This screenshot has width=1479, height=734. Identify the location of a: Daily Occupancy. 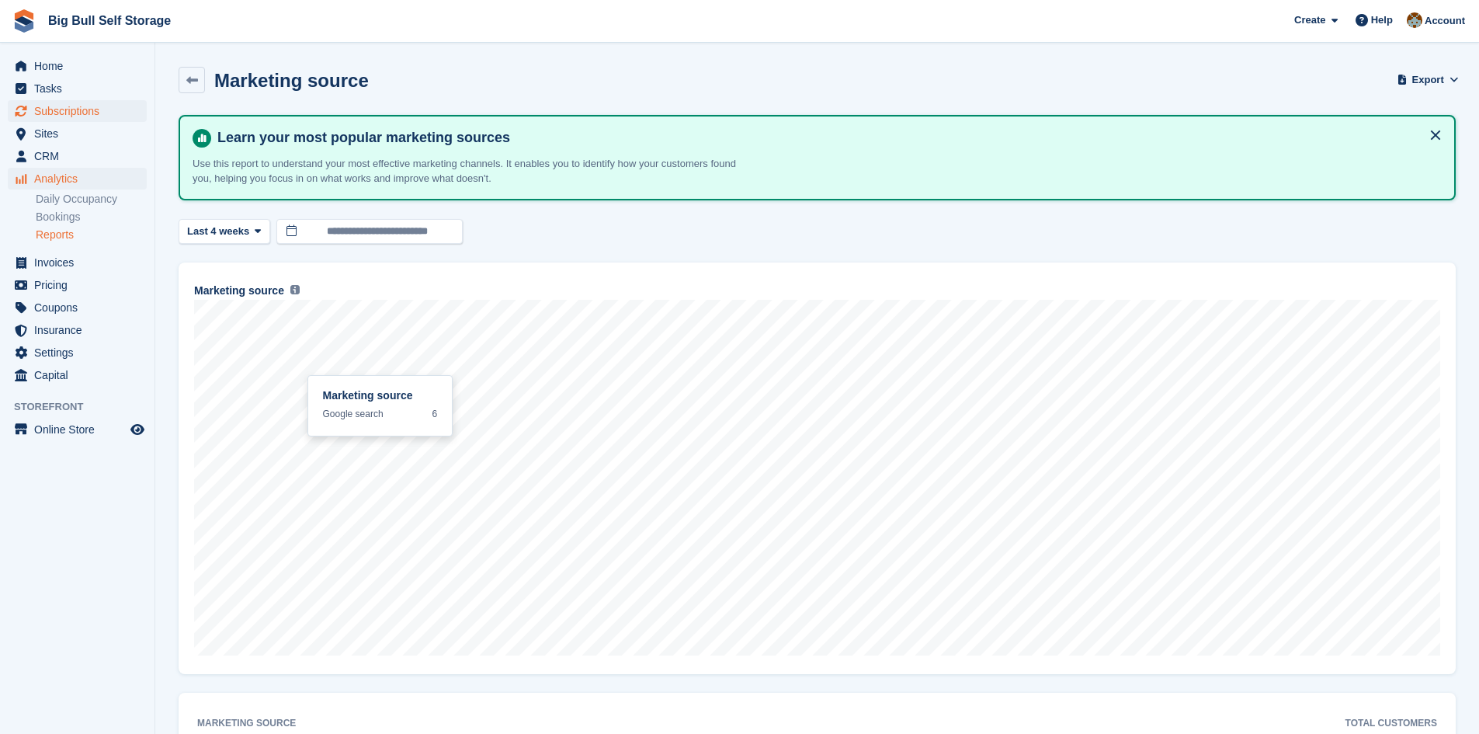
(91, 199).